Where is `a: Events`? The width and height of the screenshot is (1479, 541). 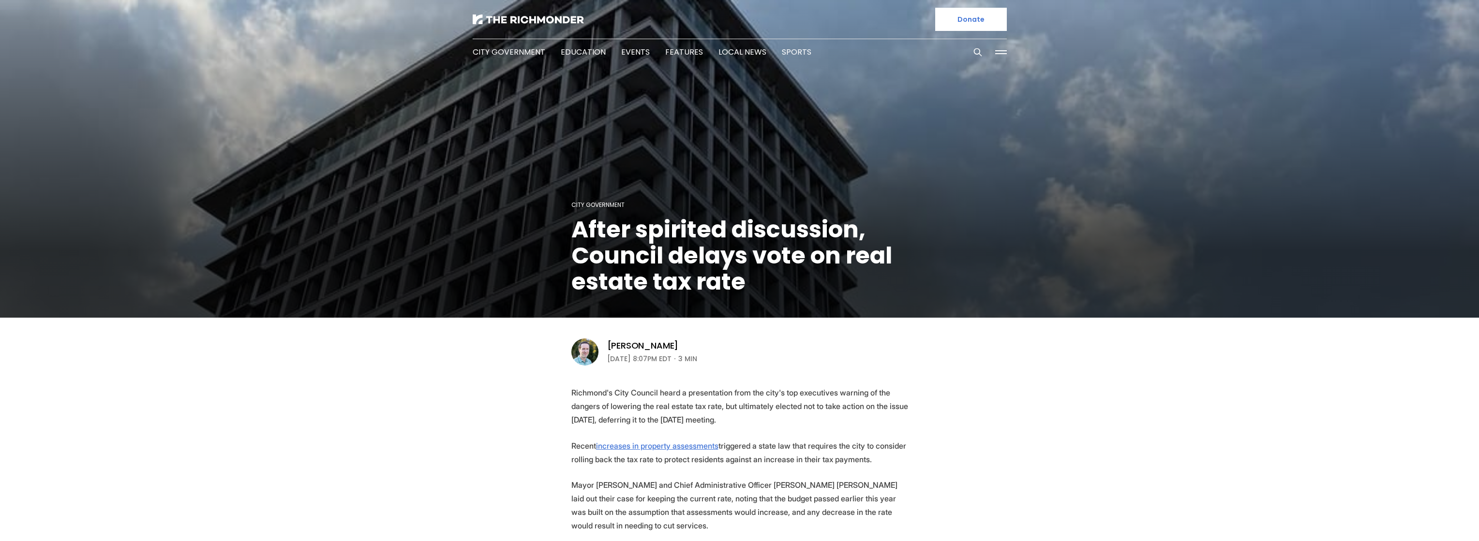
a: Events is located at coordinates (635, 52).